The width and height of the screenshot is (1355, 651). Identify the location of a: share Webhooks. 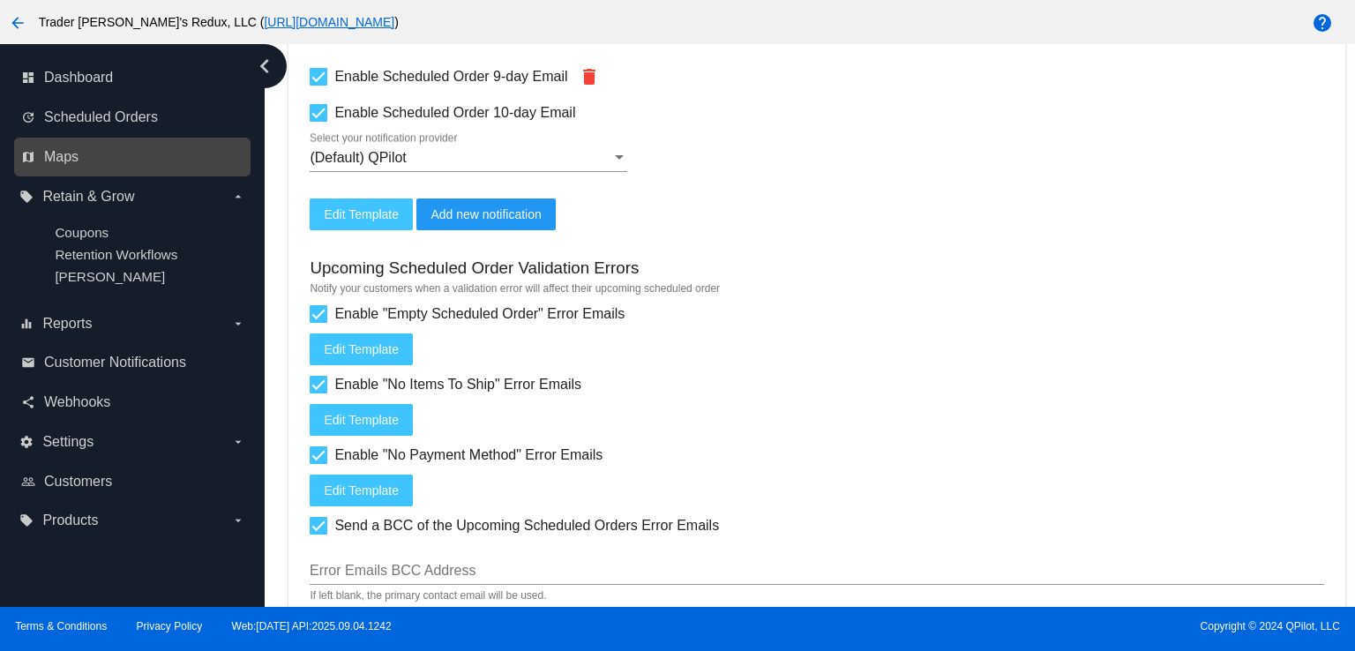
(133, 402).